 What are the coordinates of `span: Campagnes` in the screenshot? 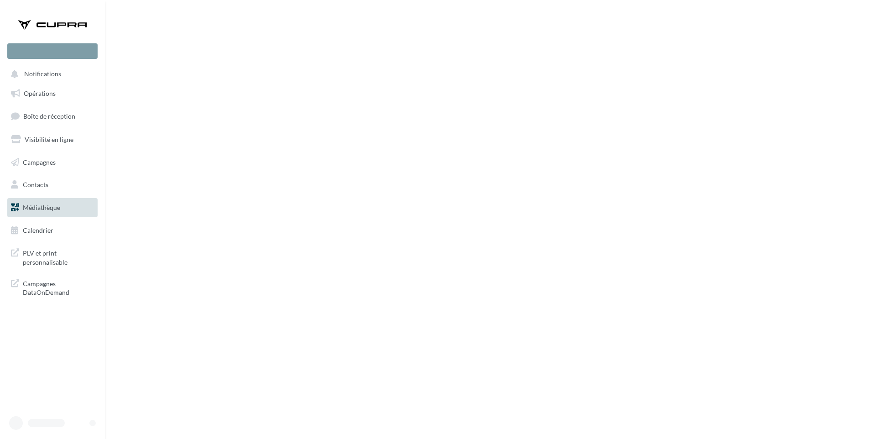 It's located at (39, 162).